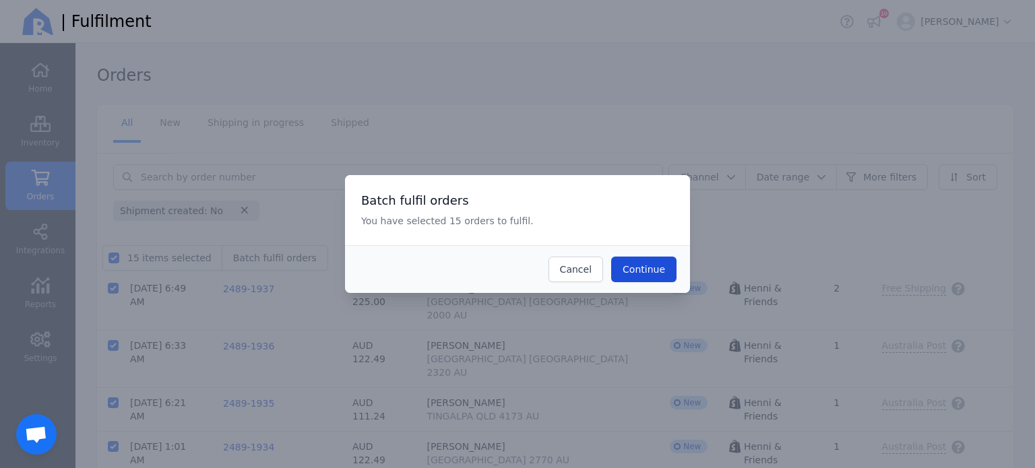 This screenshot has width=1035, height=468. Describe the element at coordinates (36, 434) in the screenshot. I see `a: Open chat` at that location.